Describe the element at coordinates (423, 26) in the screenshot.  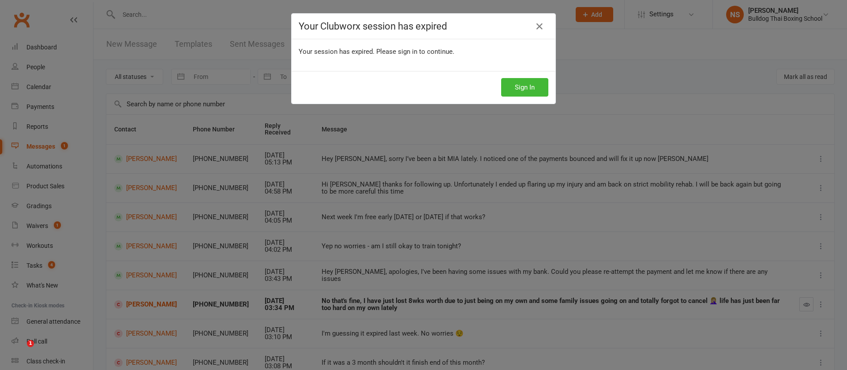
I see `h4: Your Clubworx session has expired` at that location.